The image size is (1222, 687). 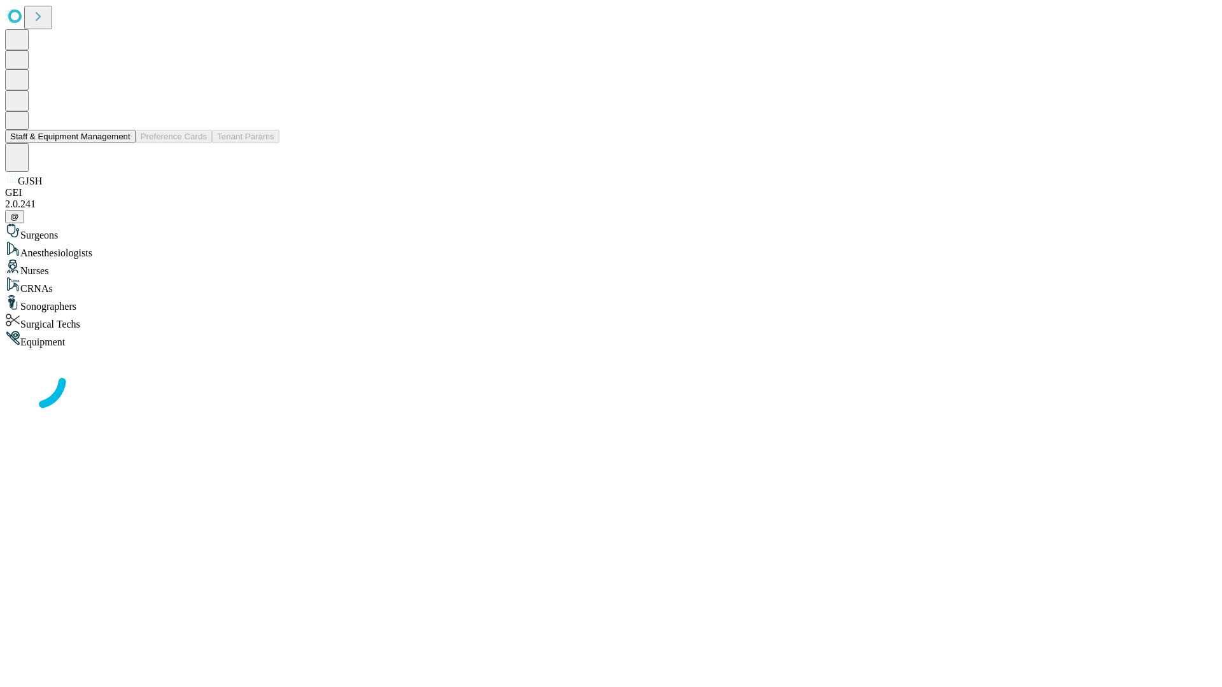 What do you see at coordinates (611, 204) in the screenshot?
I see `div: 2.0.241` at bounding box center [611, 204].